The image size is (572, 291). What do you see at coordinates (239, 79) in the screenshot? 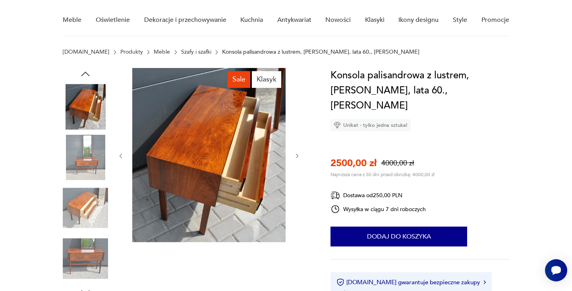
I see `div: Sale` at bounding box center [239, 79].